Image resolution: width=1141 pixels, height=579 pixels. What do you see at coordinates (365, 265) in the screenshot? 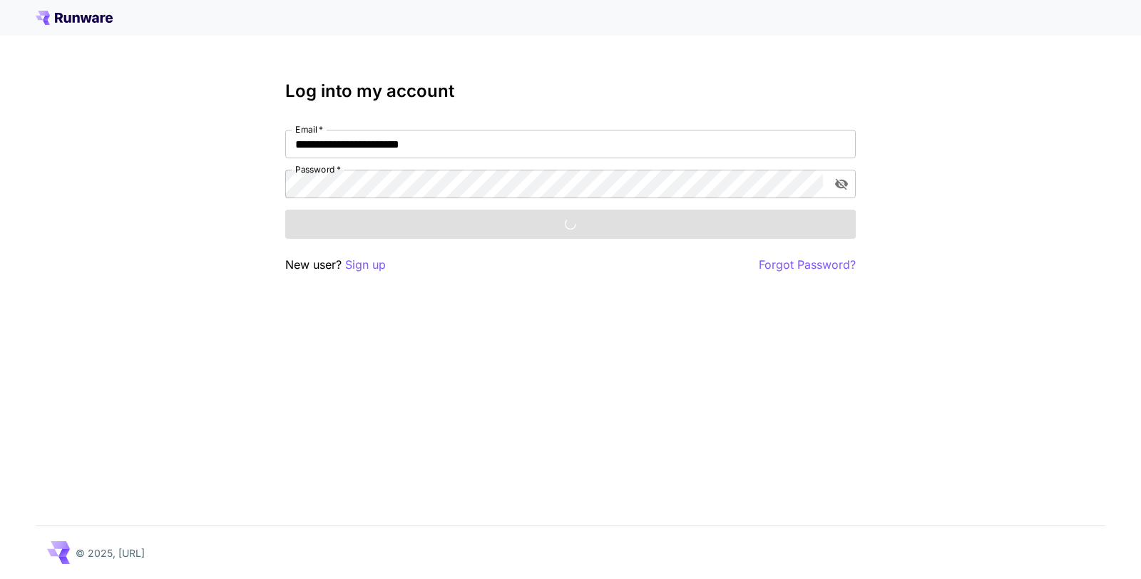
I see `p: Sign up` at bounding box center [365, 265].